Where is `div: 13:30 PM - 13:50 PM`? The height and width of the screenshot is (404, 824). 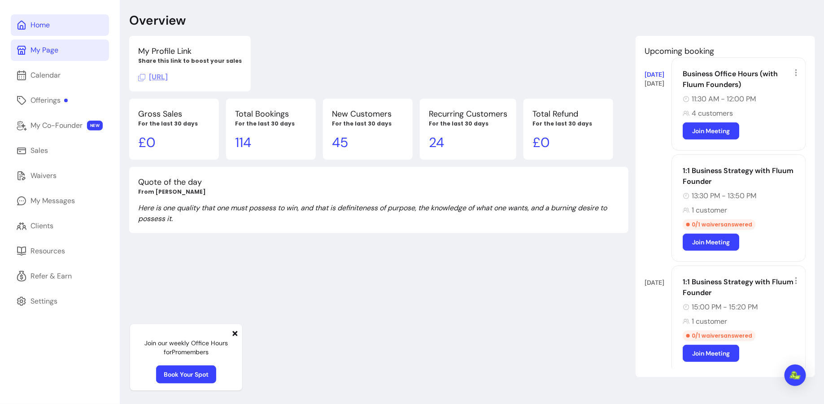
div: 13:30 PM - 13:50 PM is located at coordinates (741, 196).